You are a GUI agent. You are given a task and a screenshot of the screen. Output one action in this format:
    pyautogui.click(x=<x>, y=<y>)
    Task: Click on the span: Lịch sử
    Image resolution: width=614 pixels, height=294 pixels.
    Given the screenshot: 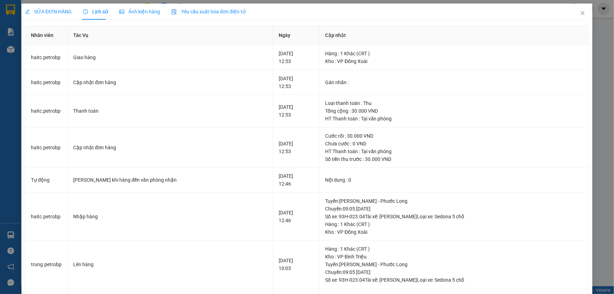 What is the action you would take?
    pyautogui.click(x=95, y=12)
    